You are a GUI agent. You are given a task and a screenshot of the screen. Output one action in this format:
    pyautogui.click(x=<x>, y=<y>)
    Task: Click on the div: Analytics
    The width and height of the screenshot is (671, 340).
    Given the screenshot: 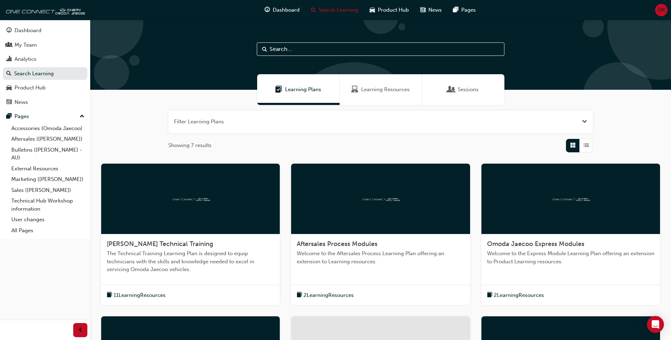 What is the action you would take?
    pyautogui.click(x=25, y=59)
    